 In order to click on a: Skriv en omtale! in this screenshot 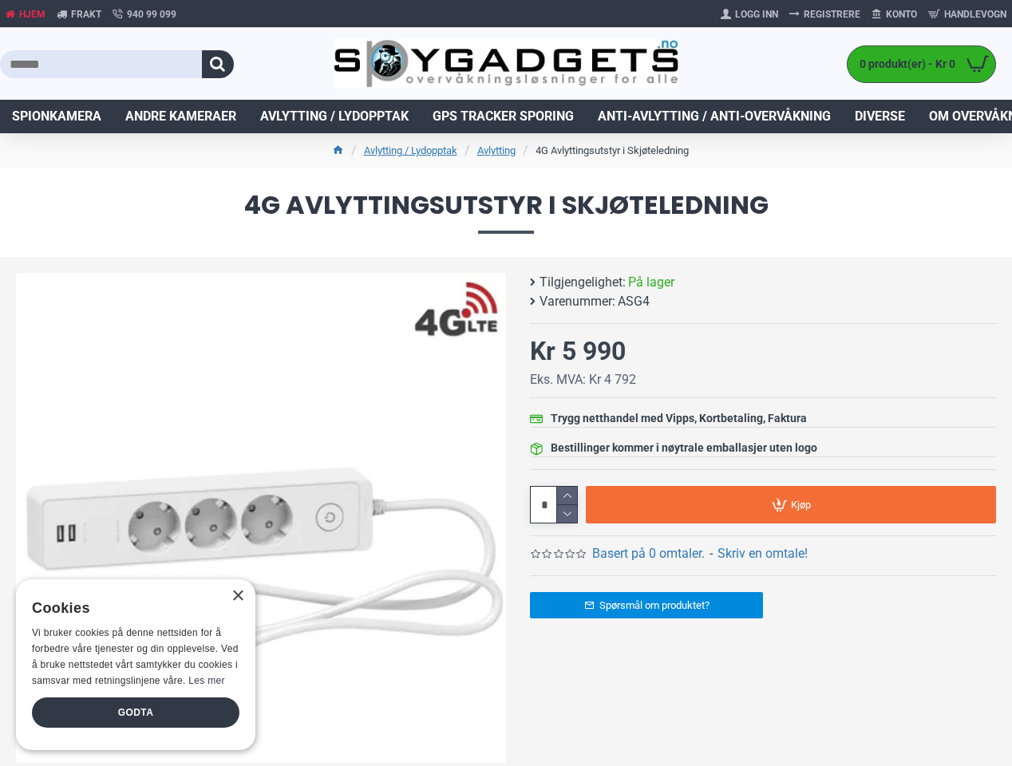, I will do `click(763, 554)`.